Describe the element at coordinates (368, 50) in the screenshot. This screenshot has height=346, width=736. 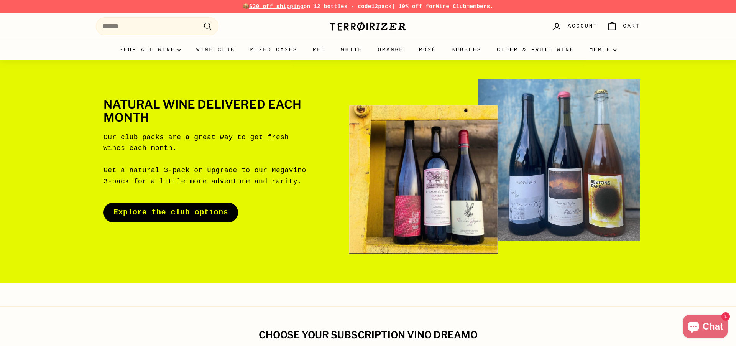
I see `div: Primary` at that location.